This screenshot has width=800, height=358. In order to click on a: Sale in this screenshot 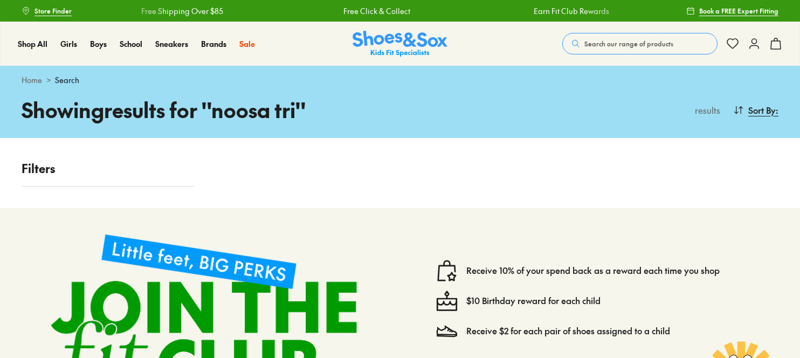, I will do `click(247, 44)`.